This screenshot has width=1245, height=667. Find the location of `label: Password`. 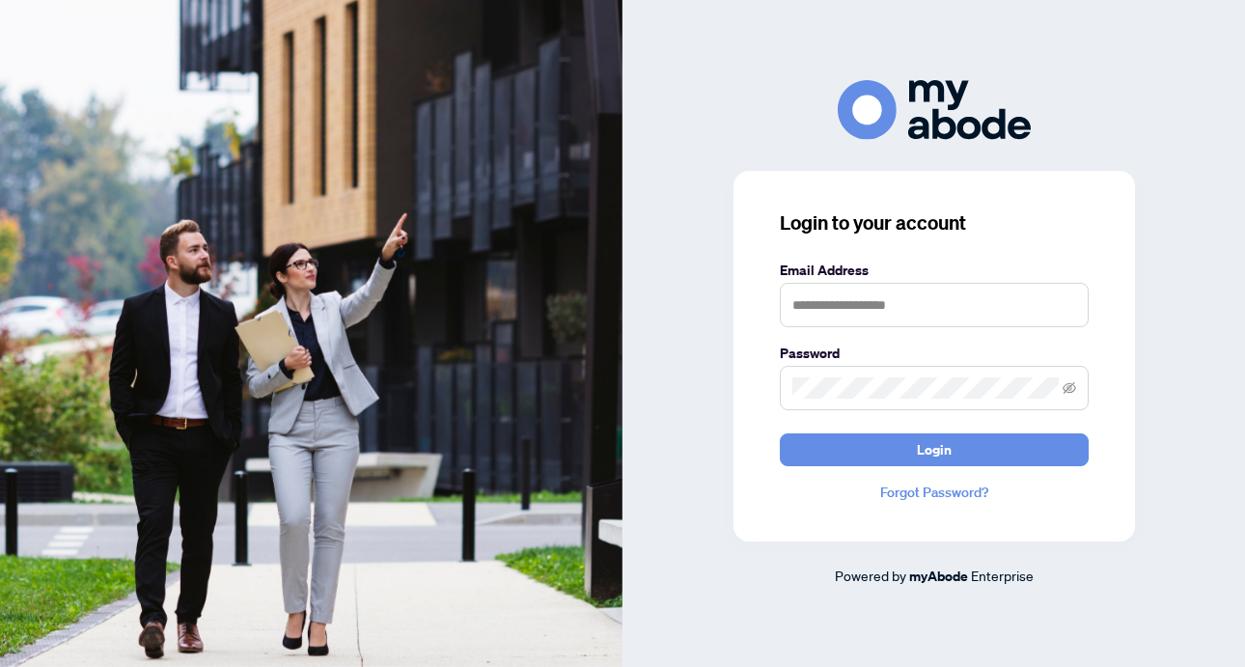

label: Password is located at coordinates (934, 353).